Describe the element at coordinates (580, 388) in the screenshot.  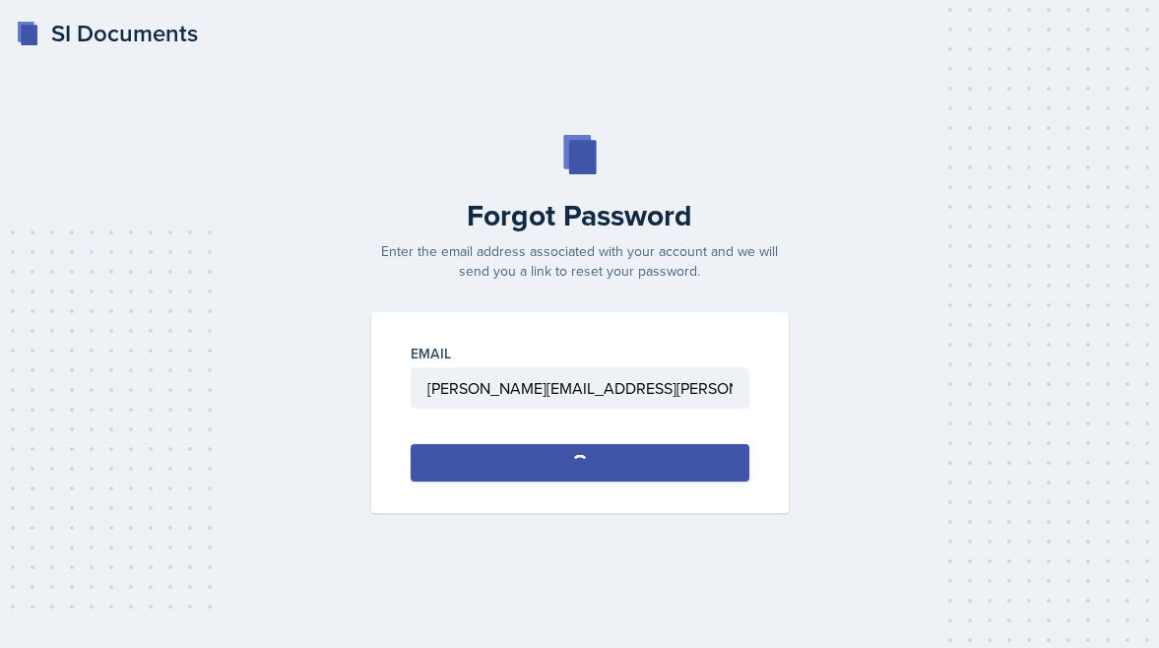
I see `input: Email` at that location.